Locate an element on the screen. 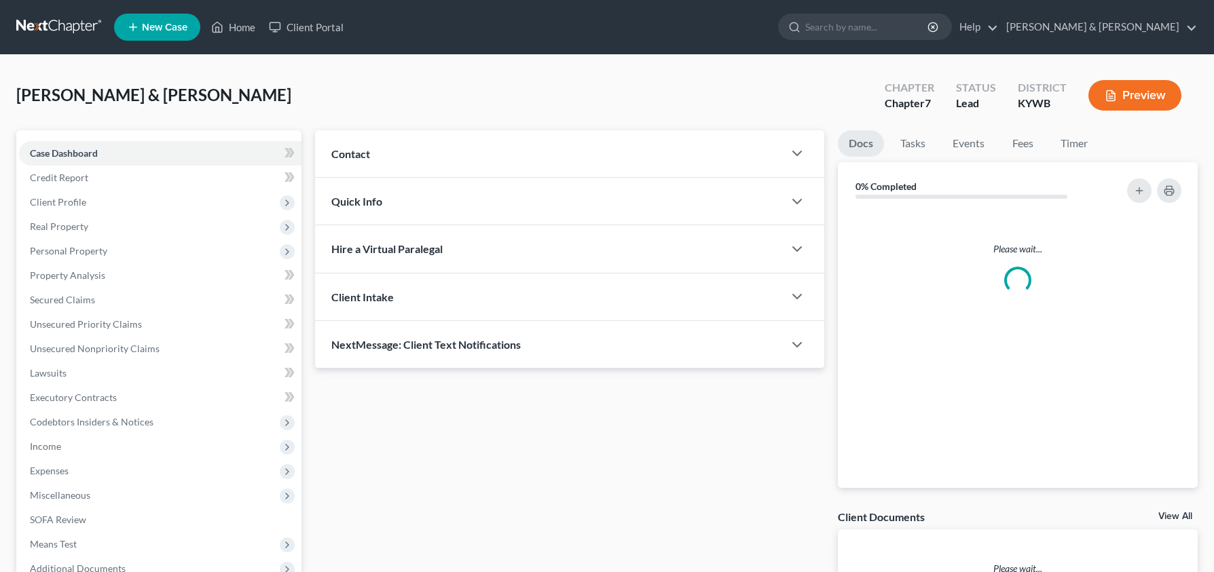 The width and height of the screenshot is (1214, 572). span: Miscellaneous is located at coordinates (60, 495).